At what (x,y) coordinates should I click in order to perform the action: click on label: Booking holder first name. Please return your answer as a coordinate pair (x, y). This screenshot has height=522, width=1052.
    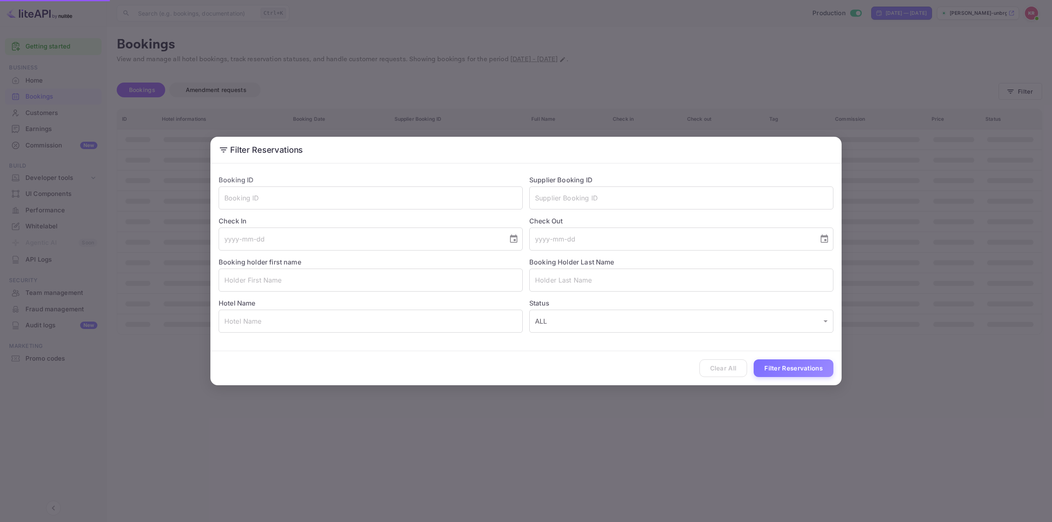
    Looking at the image, I should click on (260, 262).